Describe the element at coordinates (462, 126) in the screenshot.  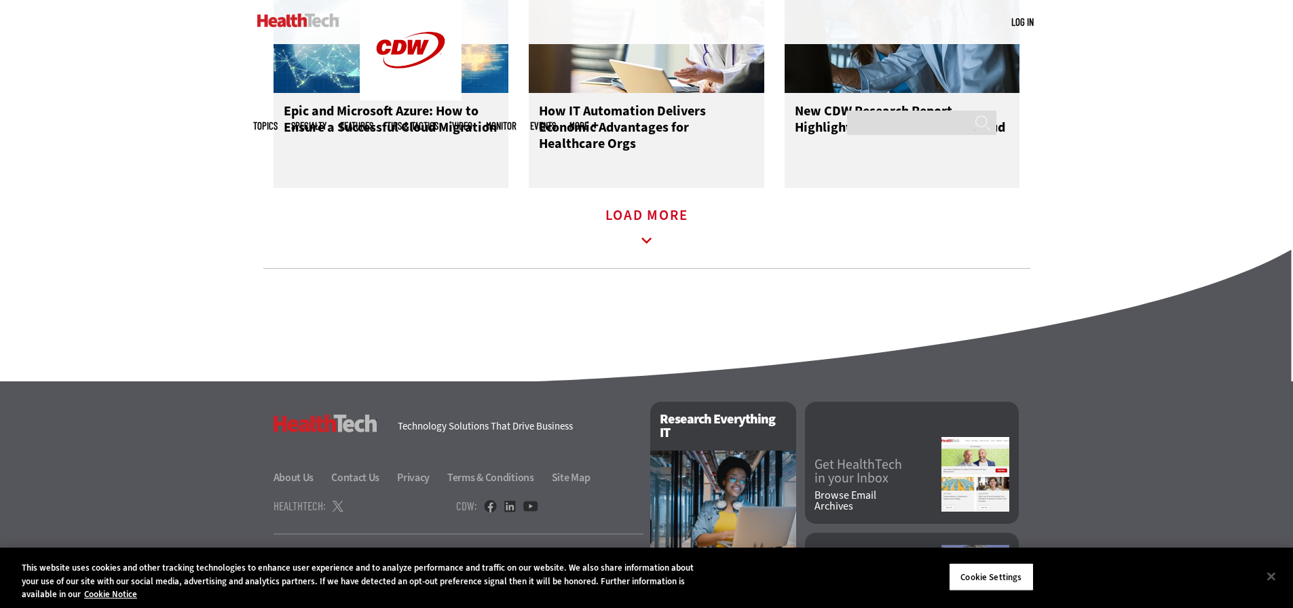
I see `a: Video` at that location.